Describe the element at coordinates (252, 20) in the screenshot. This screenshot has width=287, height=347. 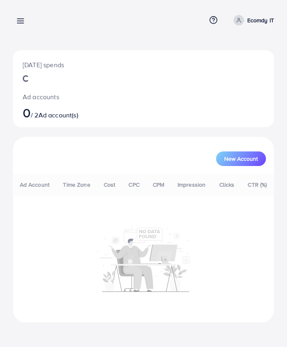
I see `a: Ecomdy IT` at that location.